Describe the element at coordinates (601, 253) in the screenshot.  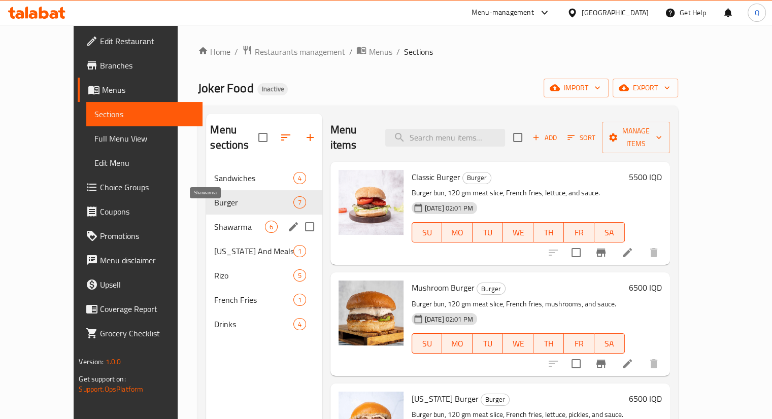
I see `button: Branch-specific-item` at that location.